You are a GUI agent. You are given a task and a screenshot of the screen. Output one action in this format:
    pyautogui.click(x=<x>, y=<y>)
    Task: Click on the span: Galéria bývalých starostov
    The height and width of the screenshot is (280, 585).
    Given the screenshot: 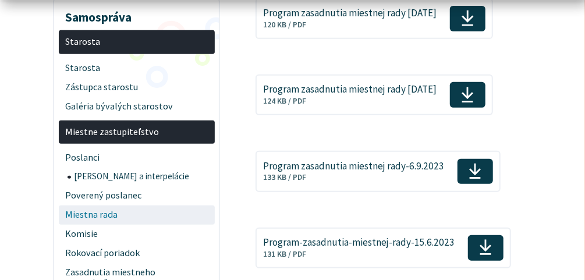 What is the action you would take?
    pyautogui.click(x=136, y=106)
    